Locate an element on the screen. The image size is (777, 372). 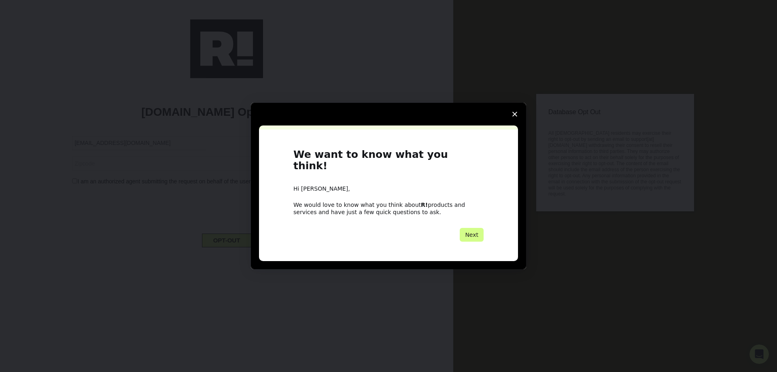
div: We would love to know what you think about products and services and have just a few quick questi... is located at coordinates (388, 208).